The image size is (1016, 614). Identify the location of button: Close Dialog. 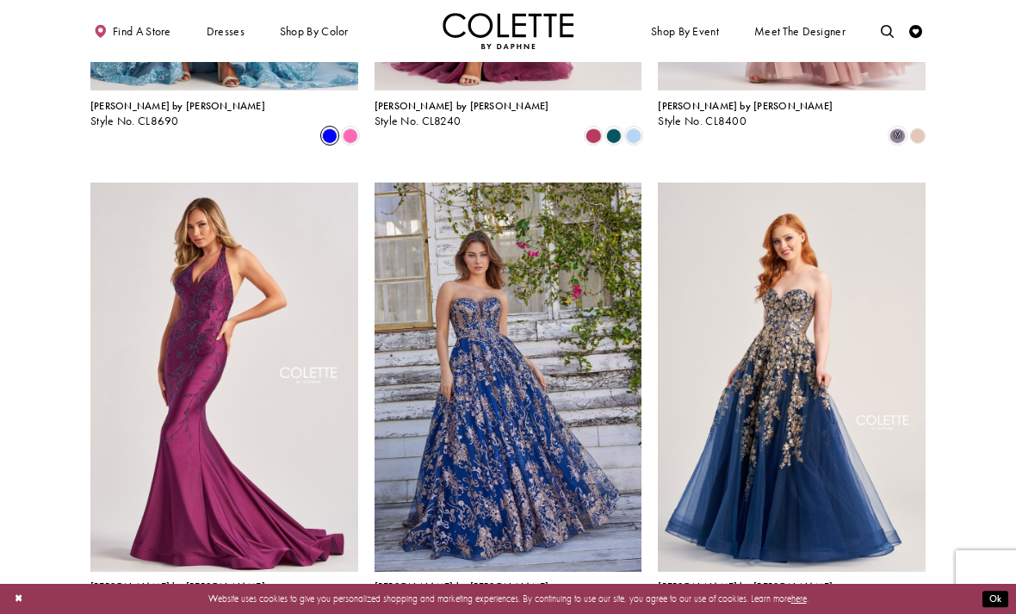
(18, 598).